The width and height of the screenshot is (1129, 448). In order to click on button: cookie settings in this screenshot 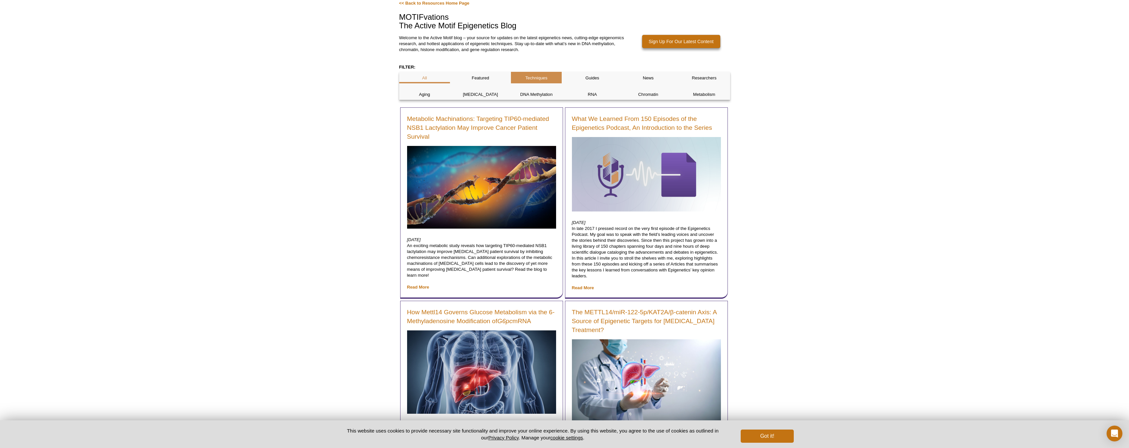, I will do `click(566, 438)`.